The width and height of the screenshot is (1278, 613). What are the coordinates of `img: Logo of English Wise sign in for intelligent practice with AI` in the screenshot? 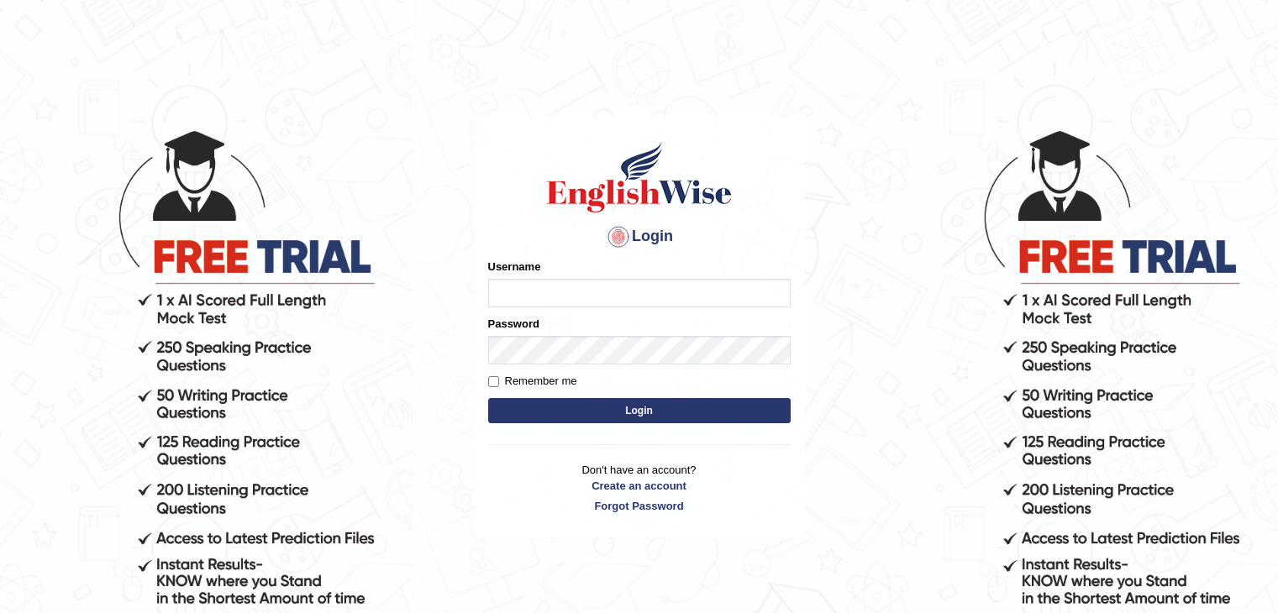 It's located at (639, 177).